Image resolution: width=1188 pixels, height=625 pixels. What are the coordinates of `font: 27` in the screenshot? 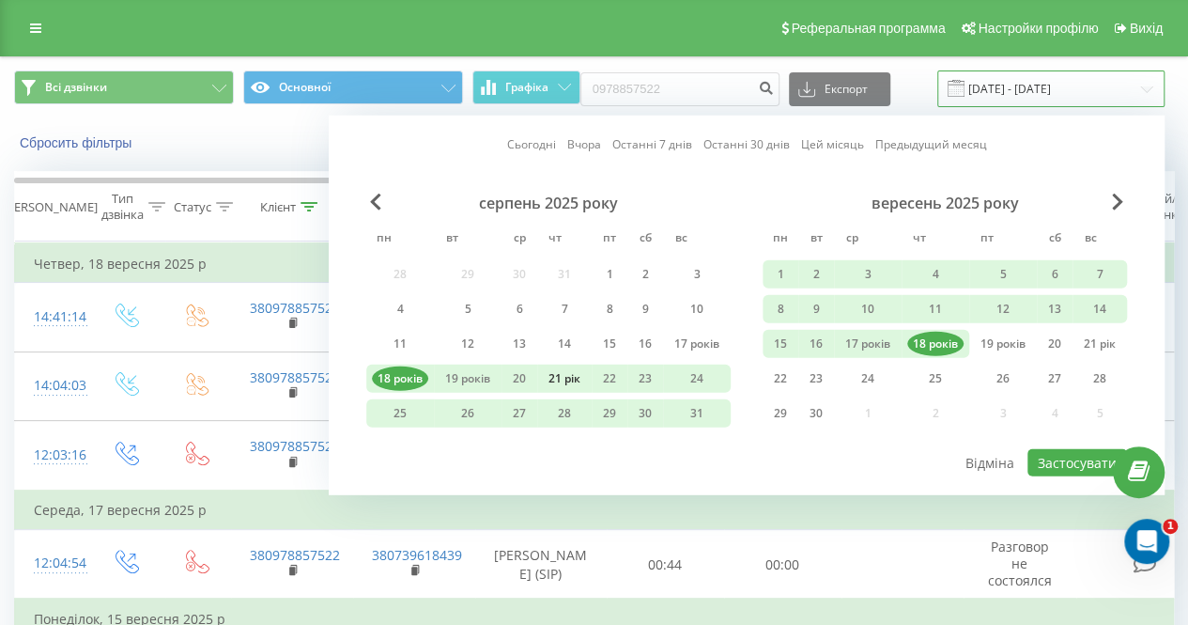 It's located at (520, 412).